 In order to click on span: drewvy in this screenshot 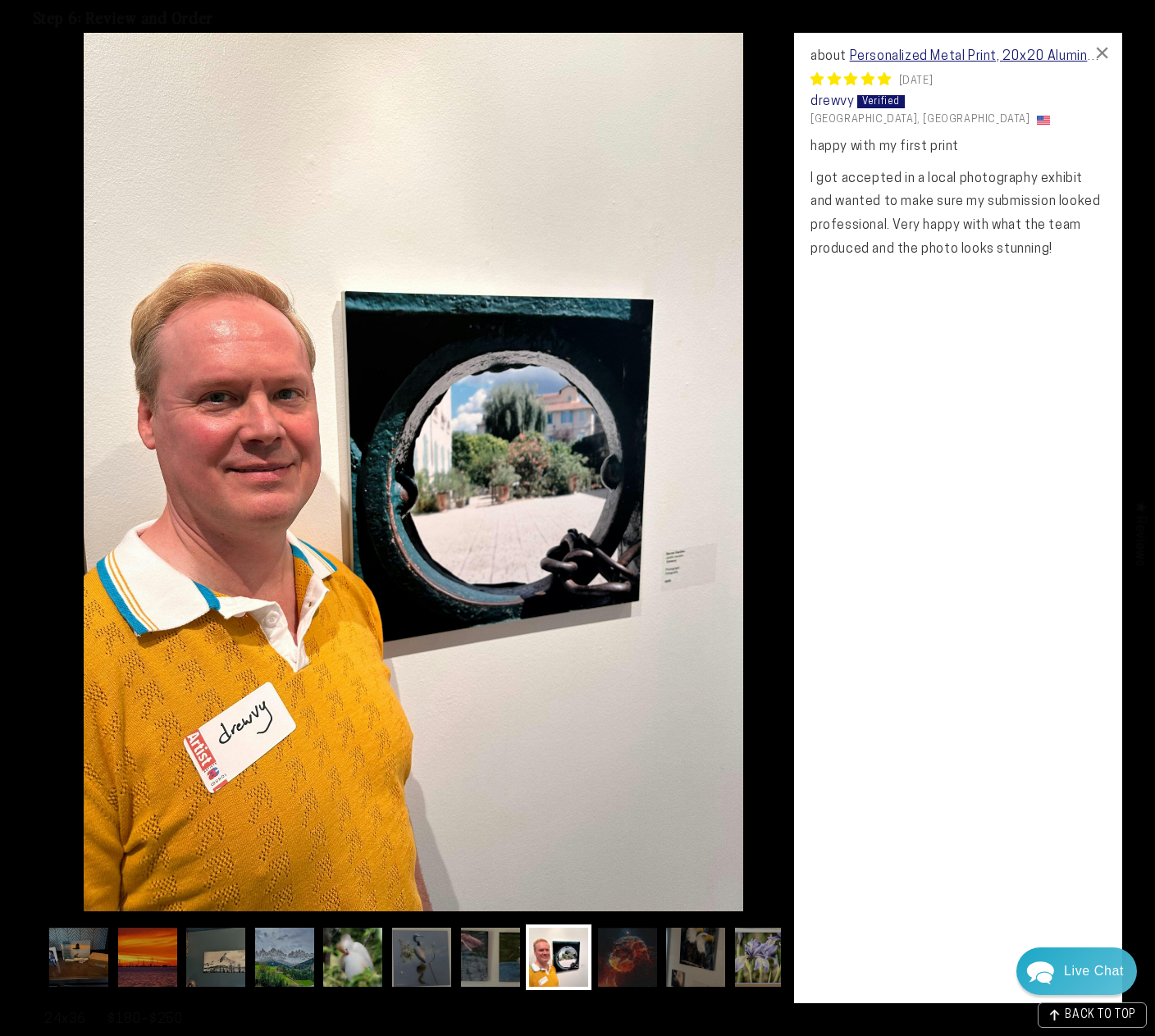, I will do `click(832, 102)`.